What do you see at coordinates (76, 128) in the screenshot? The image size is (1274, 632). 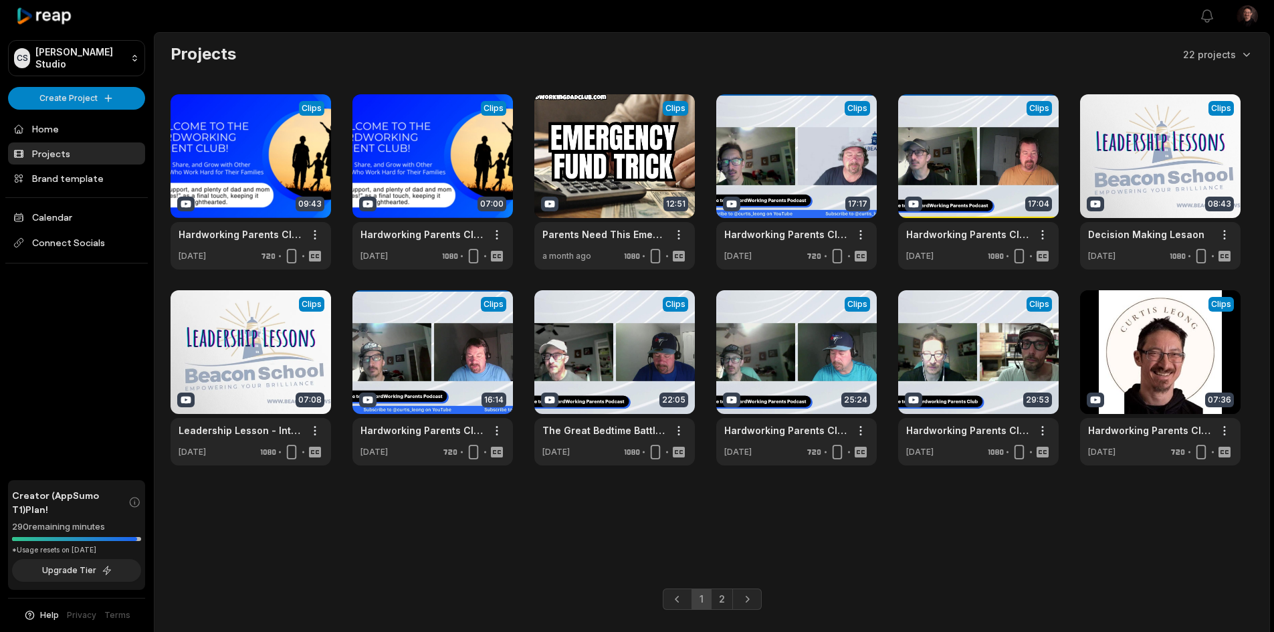 I see `a: Home` at bounding box center [76, 128].